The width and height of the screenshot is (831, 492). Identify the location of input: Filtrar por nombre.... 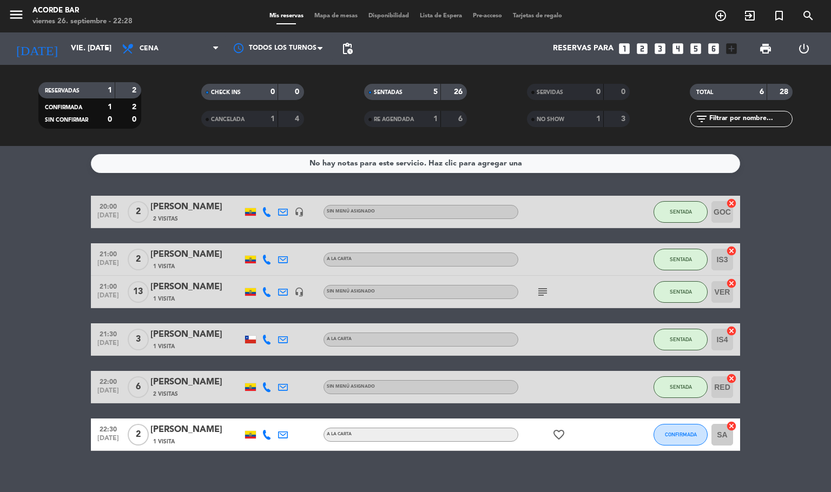
(750, 119).